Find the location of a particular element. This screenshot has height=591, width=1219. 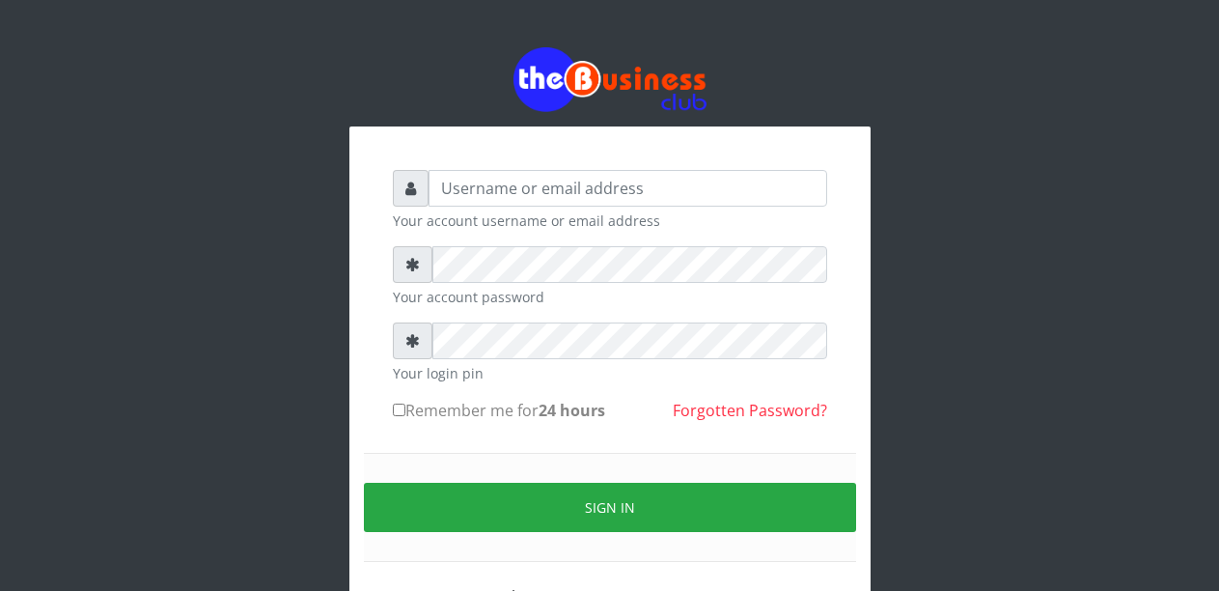

b: 24 hours is located at coordinates (571, 410).